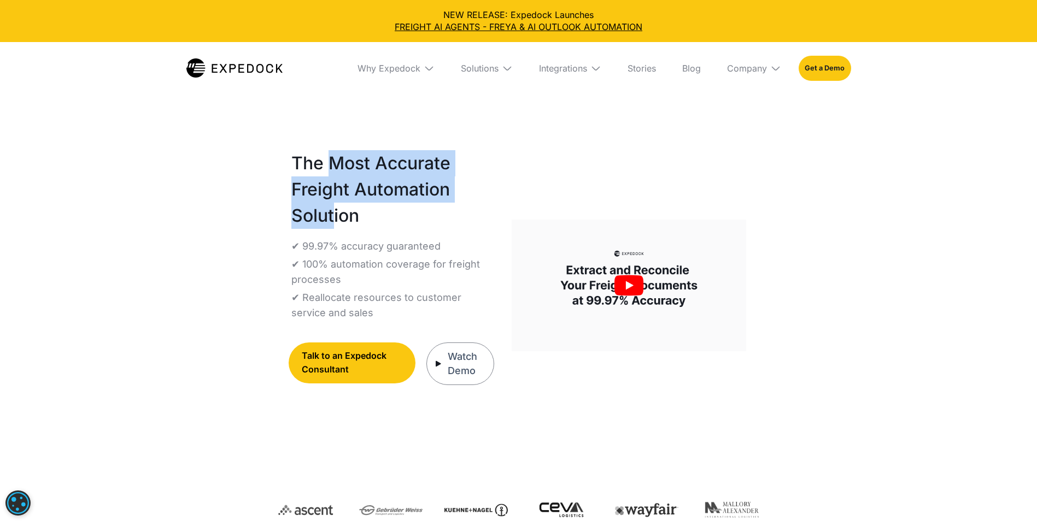  Describe the element at coordinates (1009, 495) in the screenshot. I see `div: Chat Widget` at that location.